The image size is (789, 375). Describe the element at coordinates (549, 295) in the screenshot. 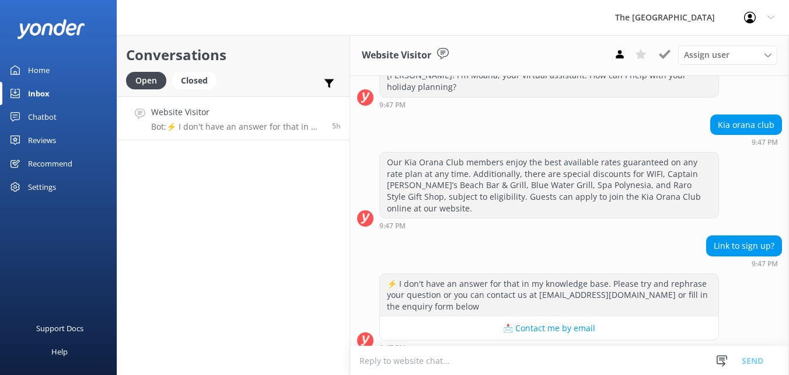

I see `div: ⚡ I don't have an answer for that in my knowledge base. Please try and rephrase your question or ...` at that location.